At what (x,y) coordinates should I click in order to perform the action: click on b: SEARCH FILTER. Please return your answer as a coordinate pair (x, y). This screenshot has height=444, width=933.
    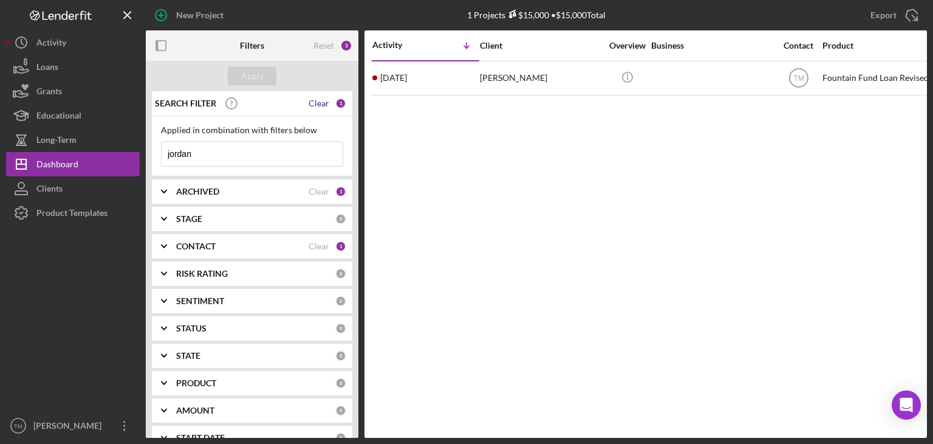
    Looking at the image, I should click on (185, 103).